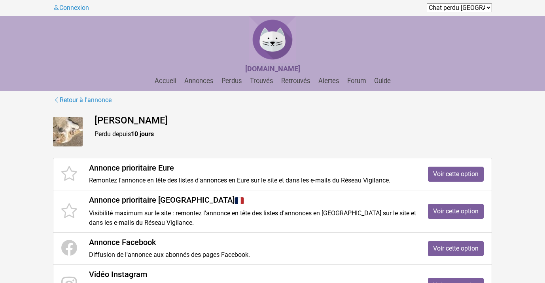 The width and height of the screenshot is (545, 283). Describe the element at coordinates (82, 100) in the screenshot. I see `a: Retour à l'annonce` at that location.